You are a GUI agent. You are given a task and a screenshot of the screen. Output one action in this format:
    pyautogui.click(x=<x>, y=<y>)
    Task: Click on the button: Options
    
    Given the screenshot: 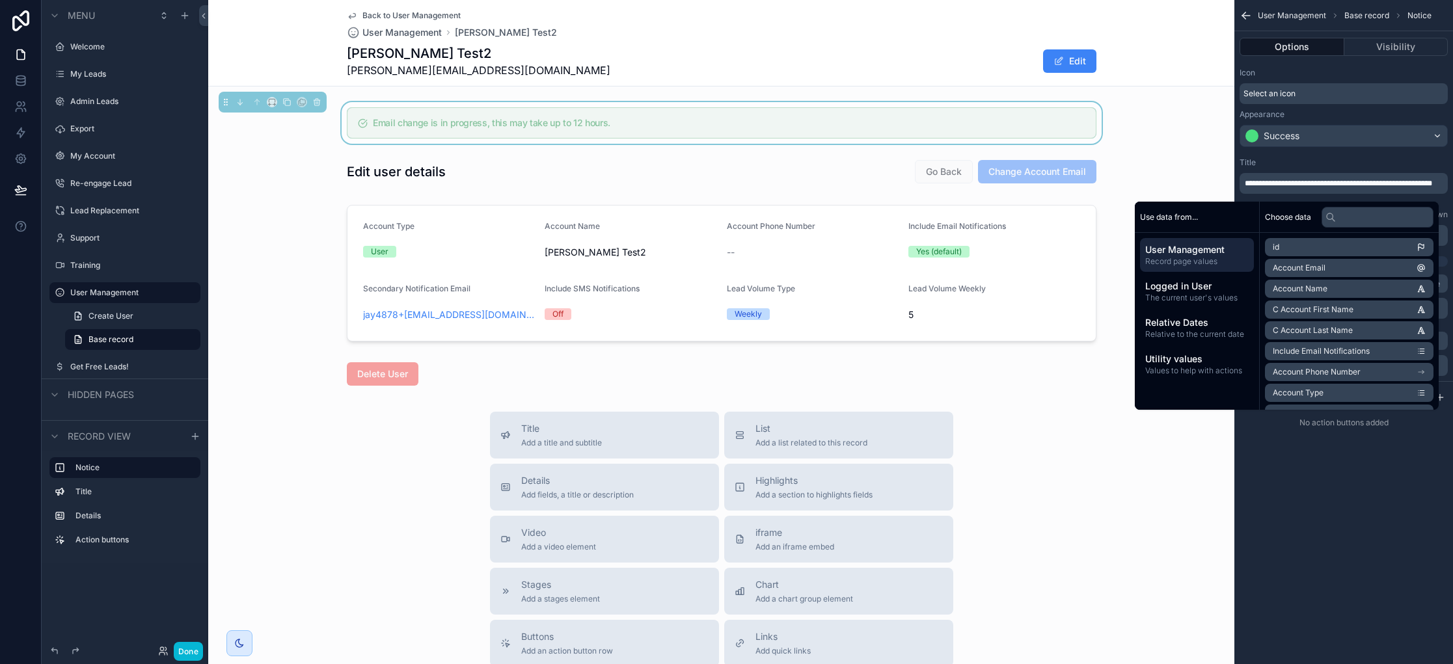 What is the action you would take?
    pyautogui.click(x=1292, y=47)
    